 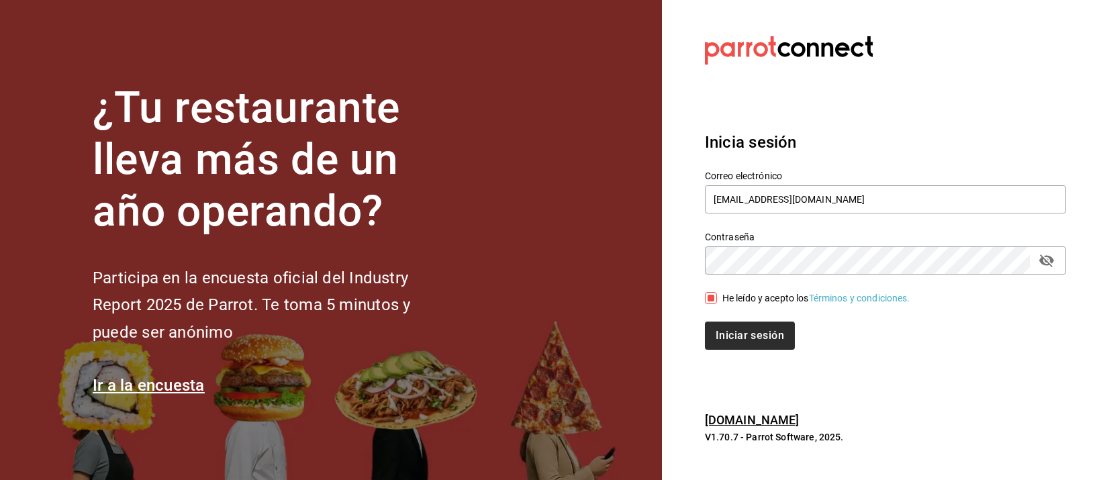 What do you see at coordinates (885, 238) in the screenshot?
I see `label: Contraseña` at bounding box center [885, 238].